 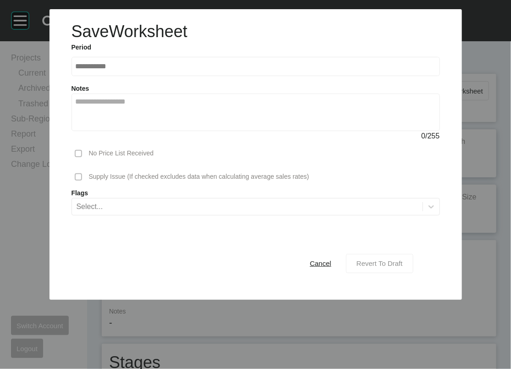 I want to click on div: / 255, so click(x=256, y=136).